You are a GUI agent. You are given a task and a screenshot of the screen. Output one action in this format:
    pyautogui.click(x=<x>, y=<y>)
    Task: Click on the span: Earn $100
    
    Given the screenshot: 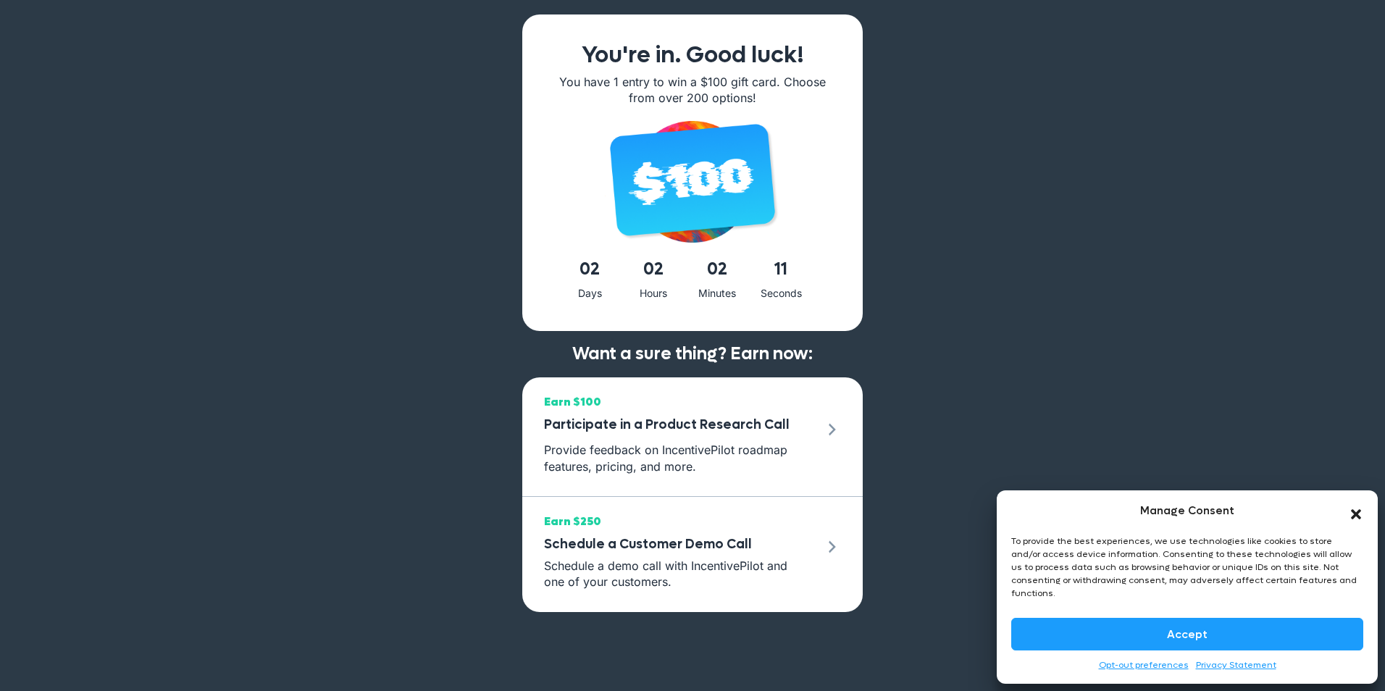 What is the action you would take?
    pyautogui.click(x=680, y=402)
    